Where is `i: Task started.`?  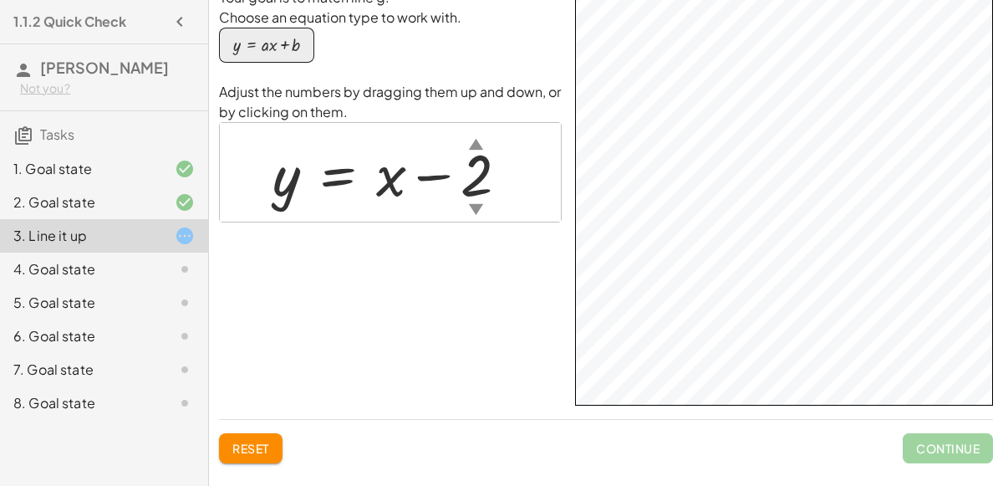 i: Task started. is located at coordinates (185, 236).